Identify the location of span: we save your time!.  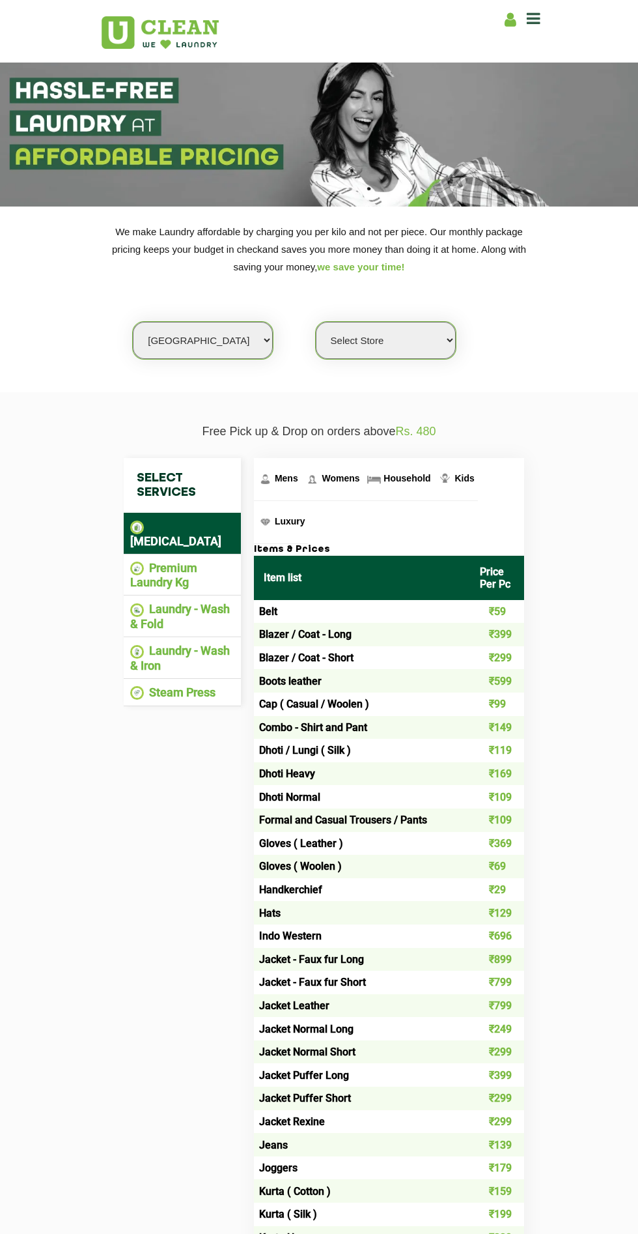
(361, 266).